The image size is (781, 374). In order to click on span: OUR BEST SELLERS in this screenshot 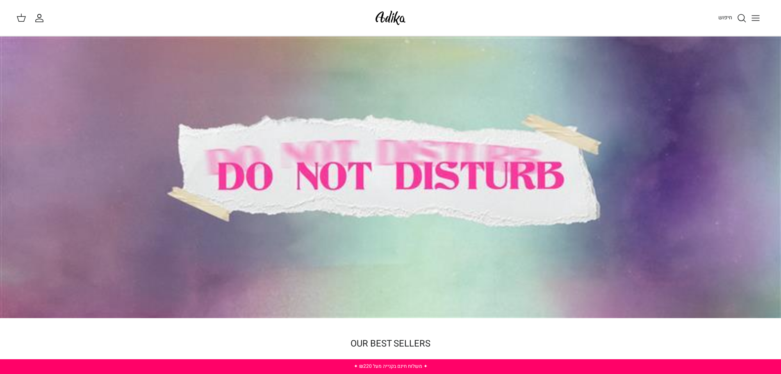, I will do `click(390, 343)`.